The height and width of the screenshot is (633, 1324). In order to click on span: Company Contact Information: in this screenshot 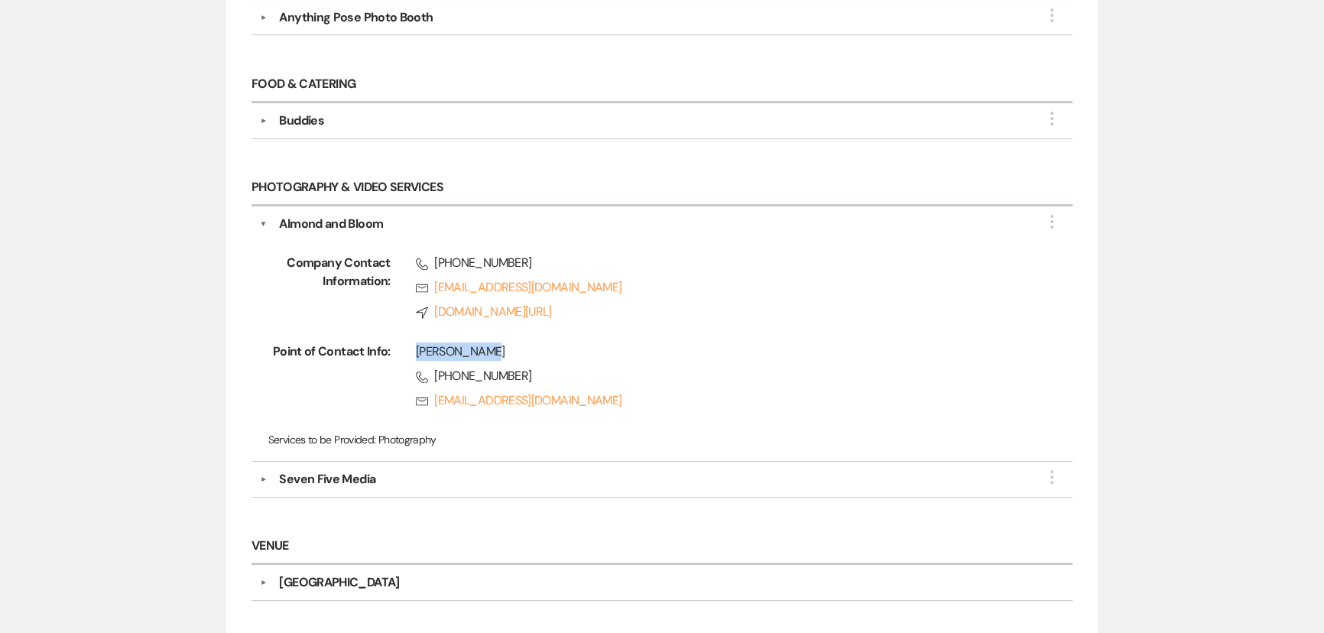, I will do `click(329, 290)`.